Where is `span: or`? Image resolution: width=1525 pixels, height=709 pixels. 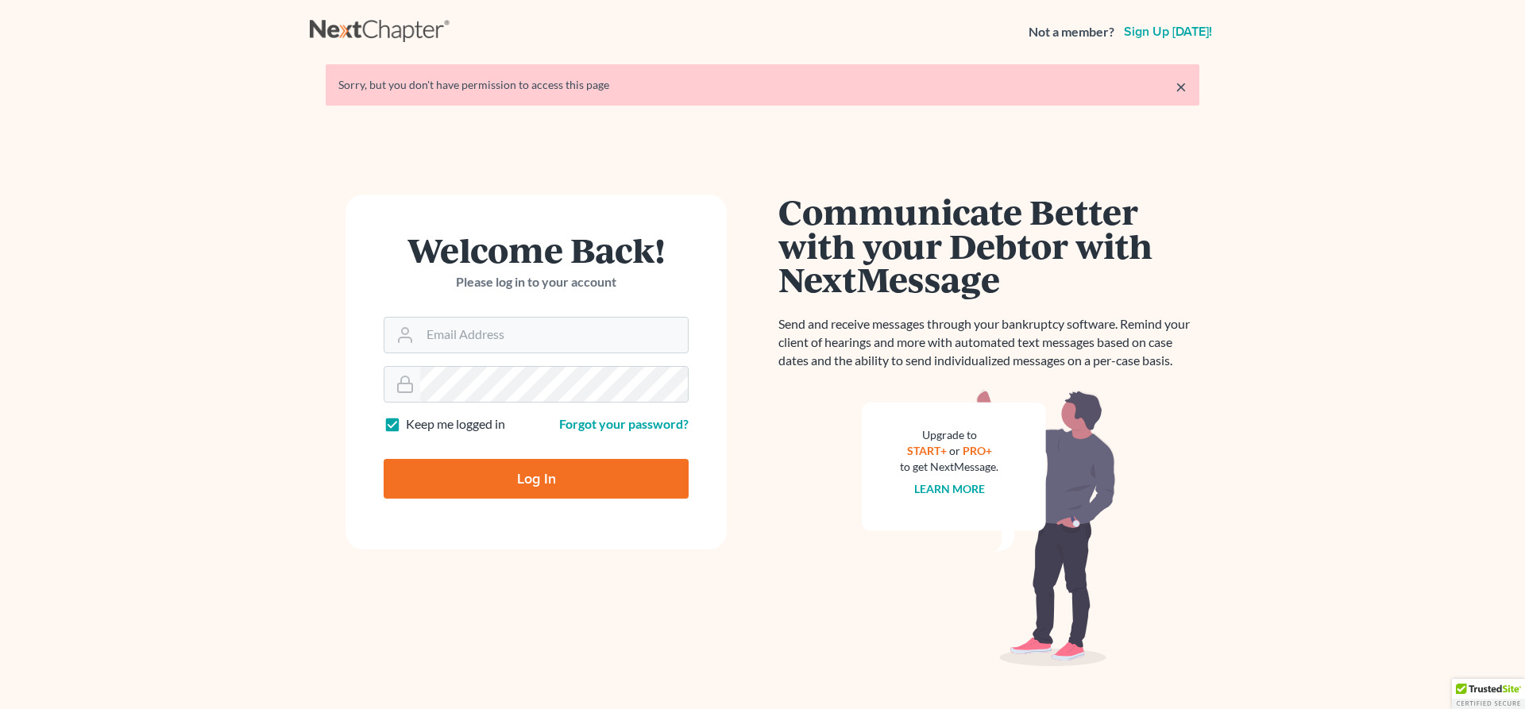
span: or is located at coordinates (954, 450).